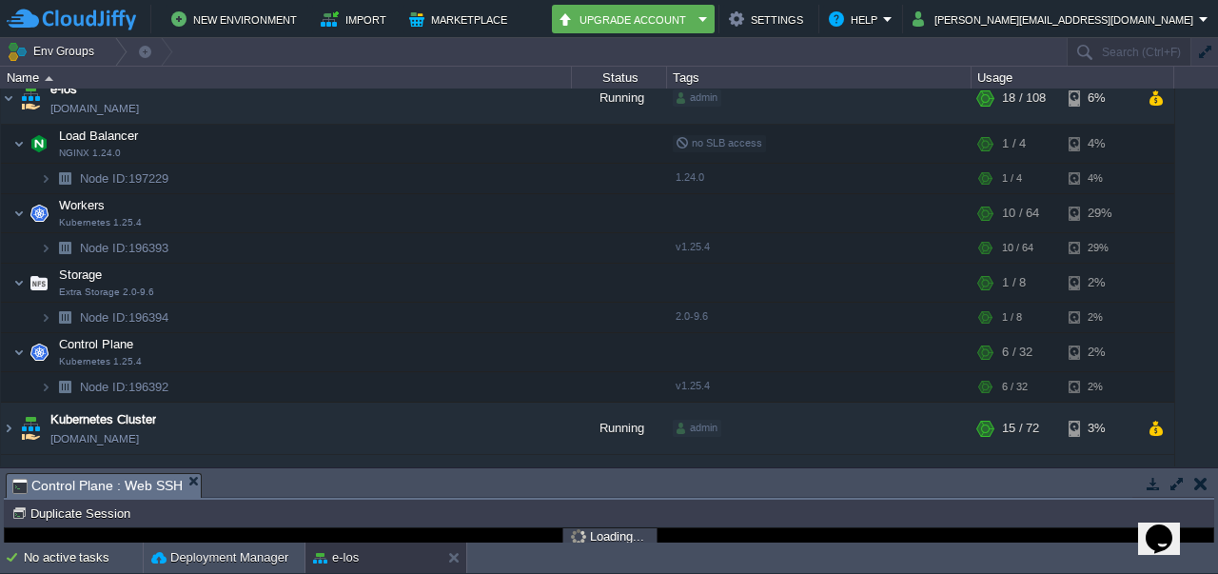 This screenshot has height=574, width=1218. What do you see at coordinates (99, 135) in the screenshot?
I see `span: Load Balancer` at bounding box center [99, 135].